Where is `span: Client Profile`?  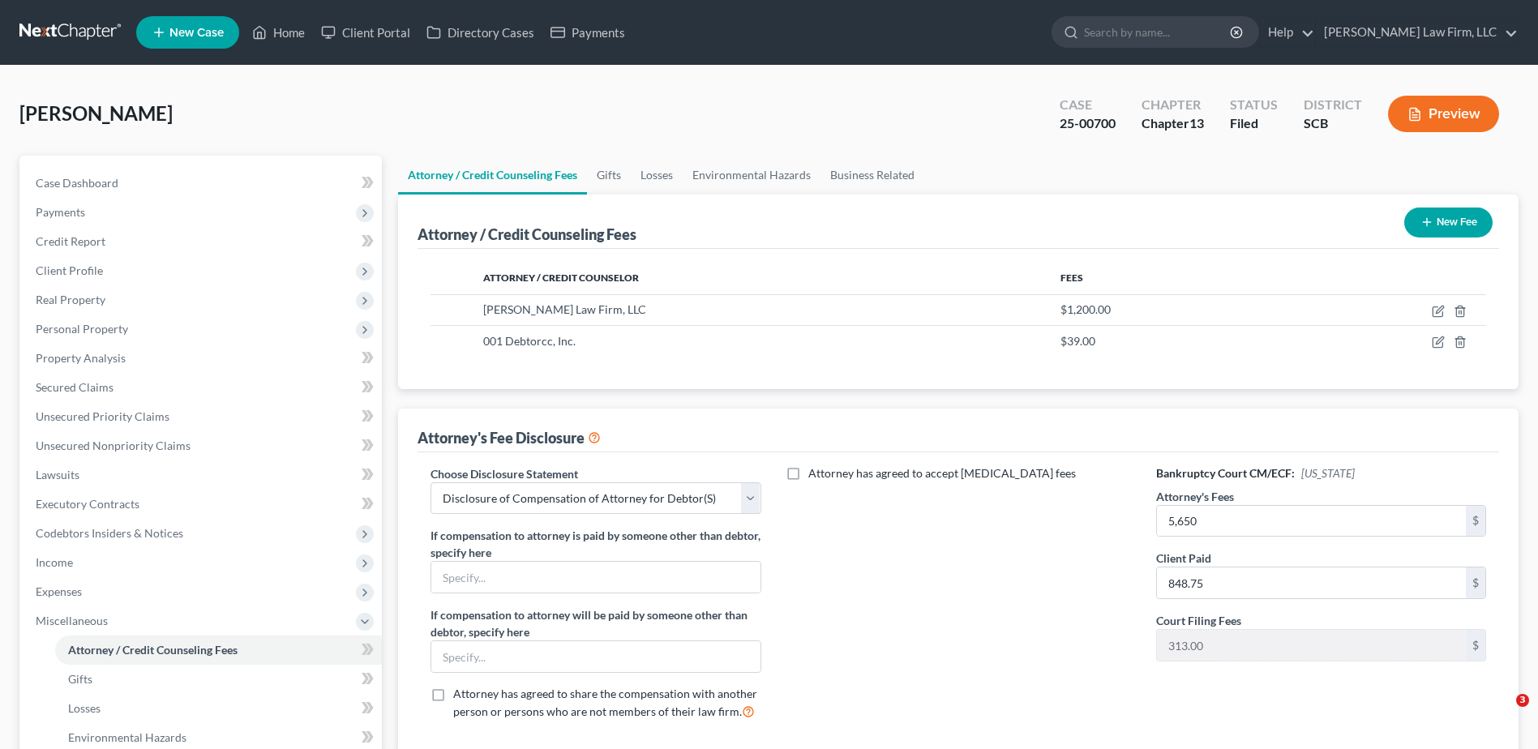
span: Client Profile is located at coordinates (69, 270).